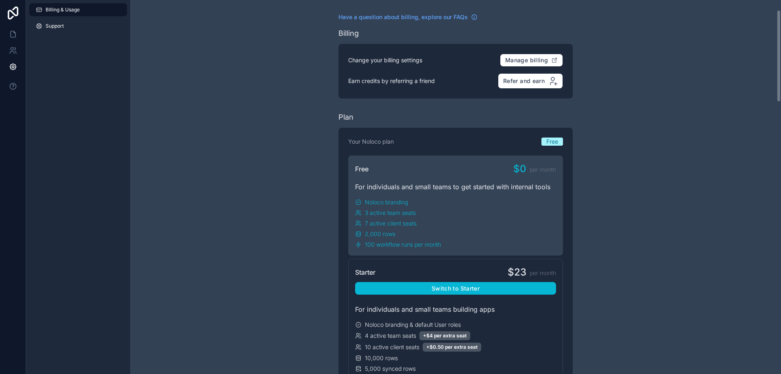 This screenshot has width=781, height=374. I want to click on button: Refer and earn, so click(531, 81).